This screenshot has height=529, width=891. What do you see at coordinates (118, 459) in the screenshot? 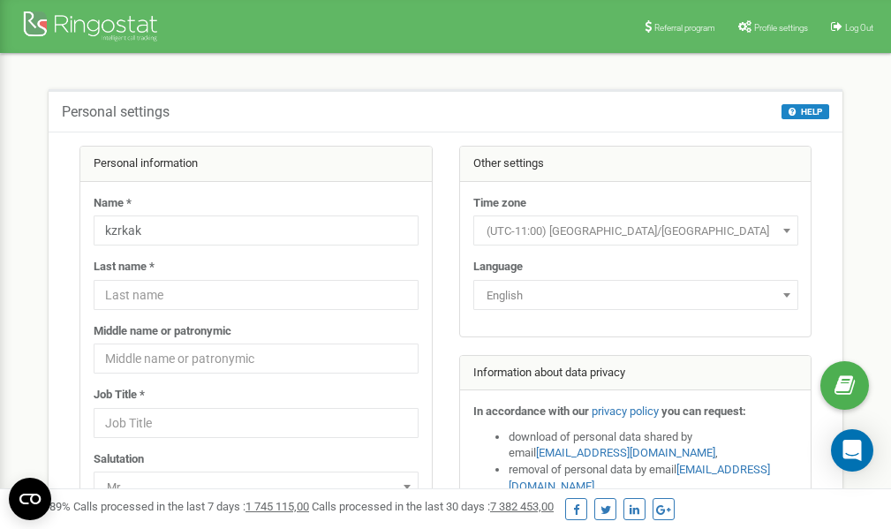
I see `label: Salutation` at bounding box center [118, 459].